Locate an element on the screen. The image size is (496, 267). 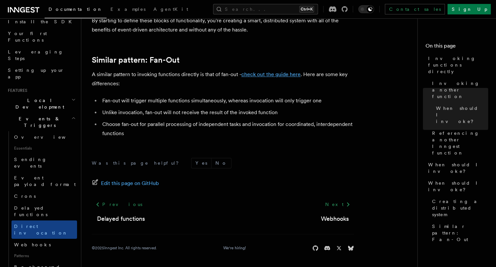
li: Fan-out will trigger multiple functions simultaneously, whereas invocation will only trigger one is located at coordinates (227, 101).